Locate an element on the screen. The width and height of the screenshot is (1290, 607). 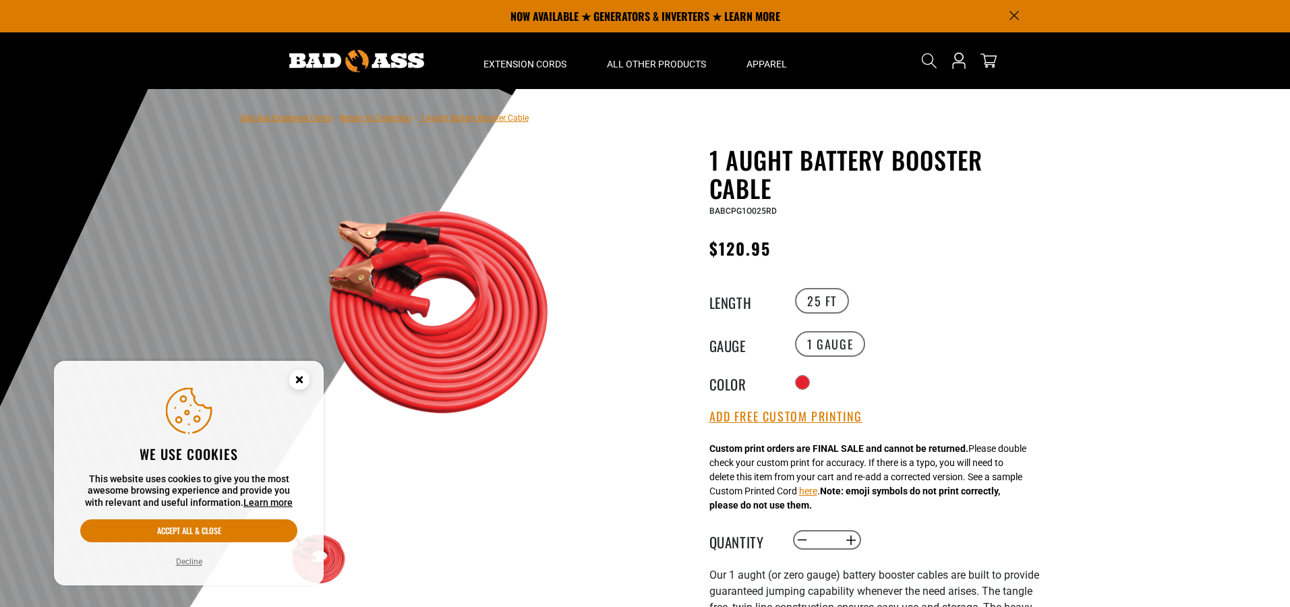
button: here is located at coordinates (808, 491).